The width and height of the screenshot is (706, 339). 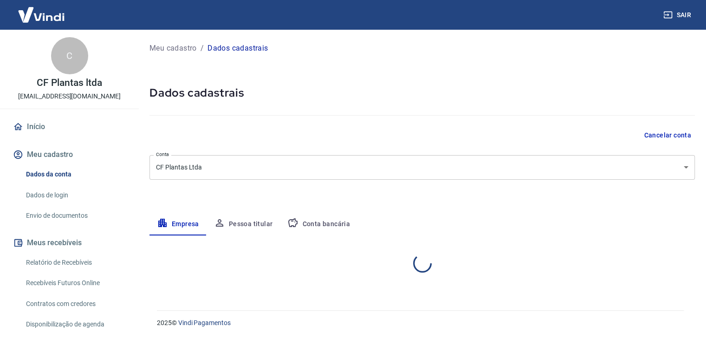 I want to click on a: Recebíveis Futuros Online, so click(x=75, y=283).